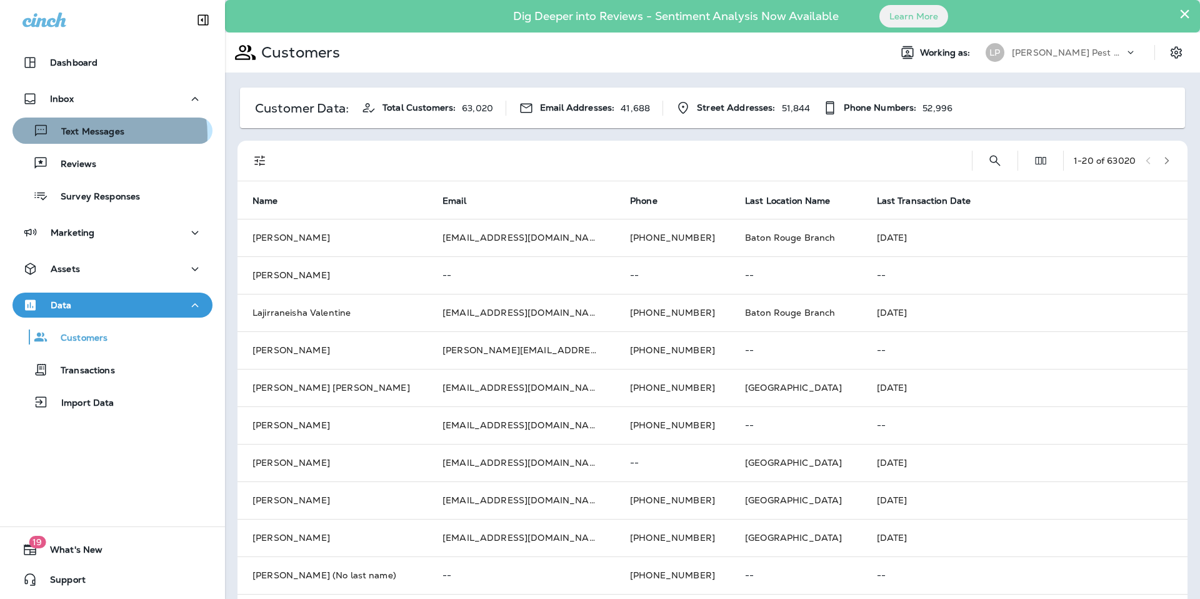  Describe the element at coordinates (676, 16) in the screenshot. I see `p: Dig Deeper into Reviews - Sentiment Analysis Now Available` at that location.